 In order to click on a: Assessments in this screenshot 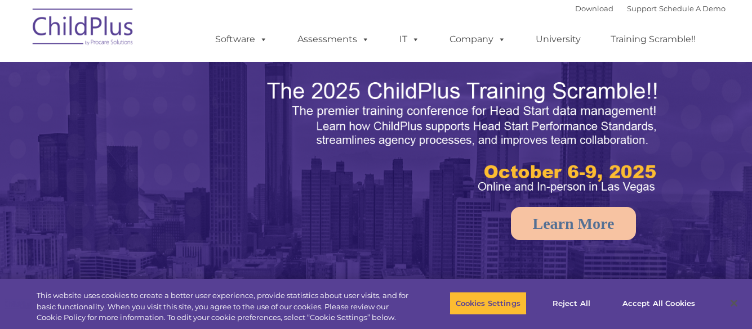, I will do `click(333, 39)`.